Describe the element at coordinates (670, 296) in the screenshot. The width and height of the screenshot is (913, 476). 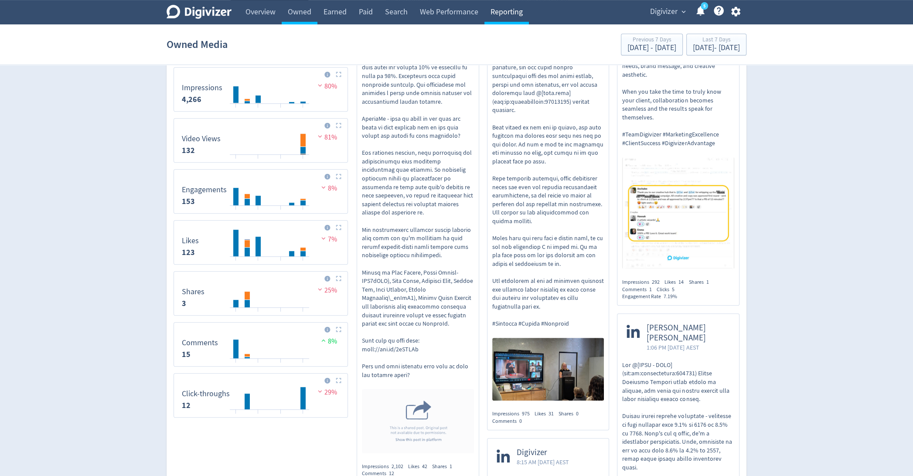
I see `span: 7.19%` at that location.